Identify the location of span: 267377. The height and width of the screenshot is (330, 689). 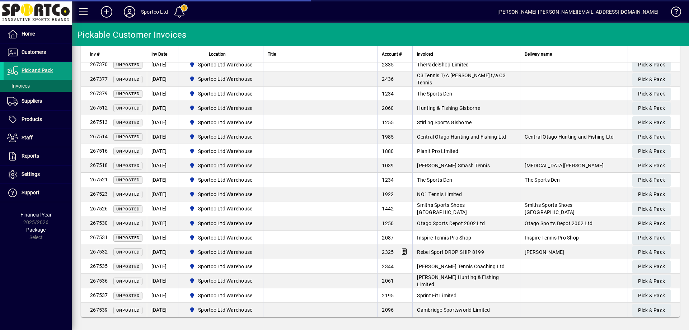
(99, 79).